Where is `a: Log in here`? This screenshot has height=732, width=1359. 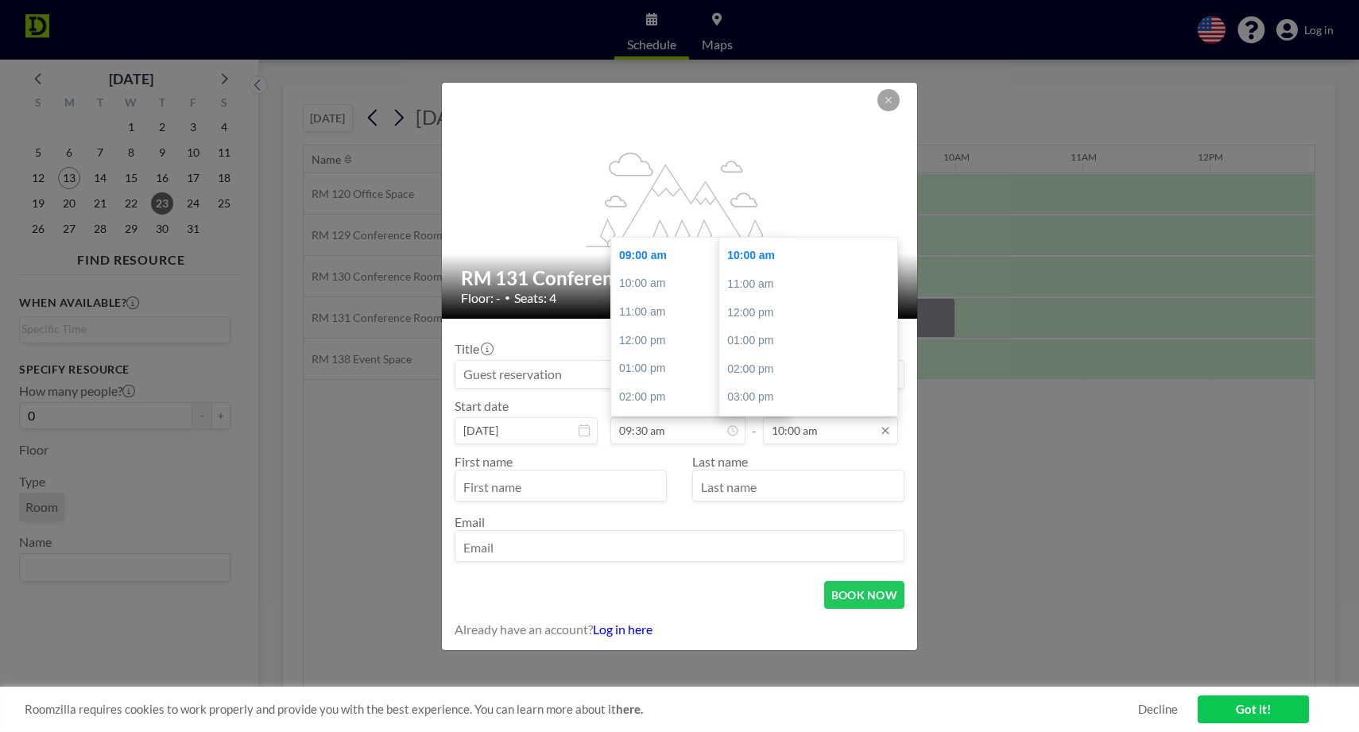 a: Log in here is located at coordinates (622, 629).